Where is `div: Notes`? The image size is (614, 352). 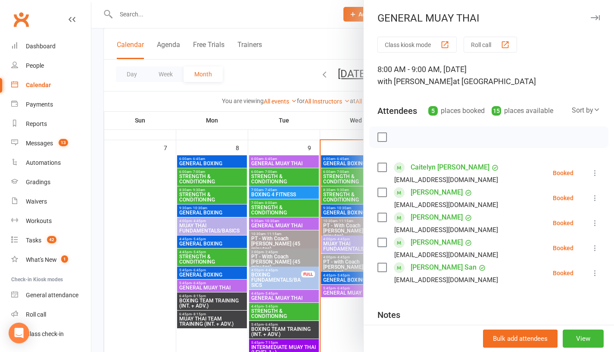
div: Notes is located at coordinates (389, 315).